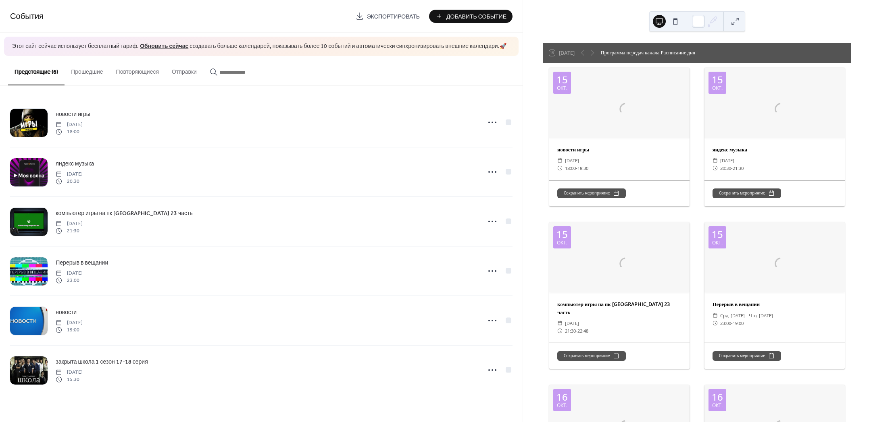 Image resolution: width=871 pixels, height=422 pixels. I want to click on div: Программа передач канала Расписание дня, so click(647, 52).